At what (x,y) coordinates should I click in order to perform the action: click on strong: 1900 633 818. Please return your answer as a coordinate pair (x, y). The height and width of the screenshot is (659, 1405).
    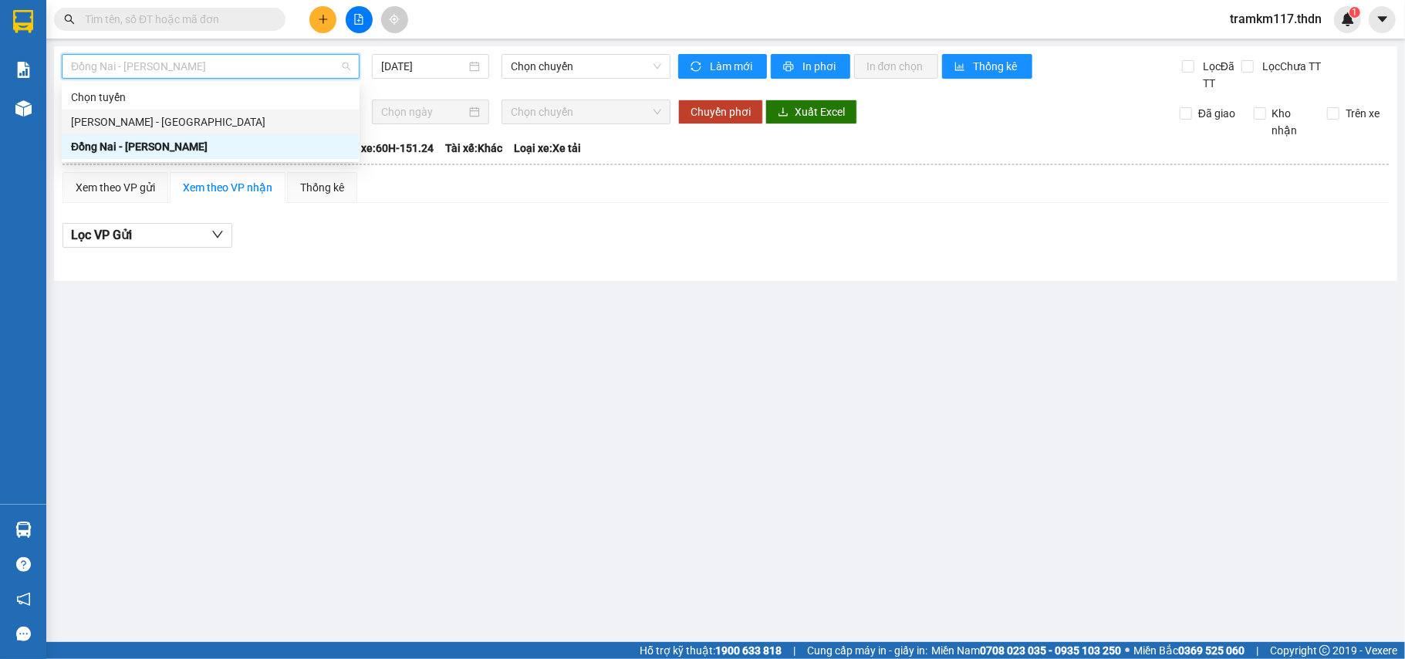
    Looking at the image, I should click on (749, 651).